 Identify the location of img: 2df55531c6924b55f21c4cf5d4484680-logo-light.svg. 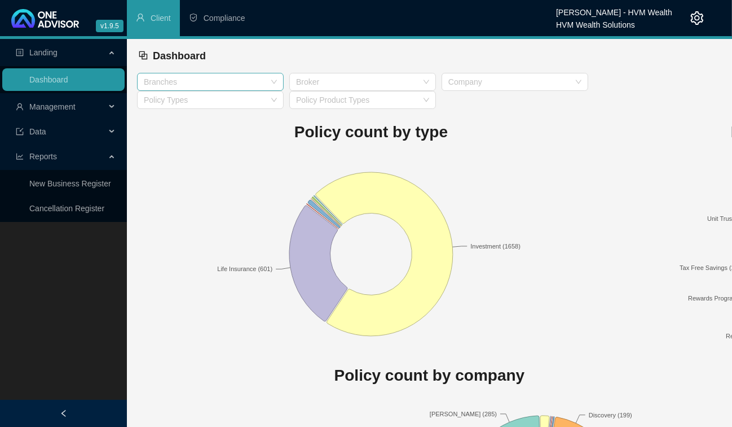
(45, 18).